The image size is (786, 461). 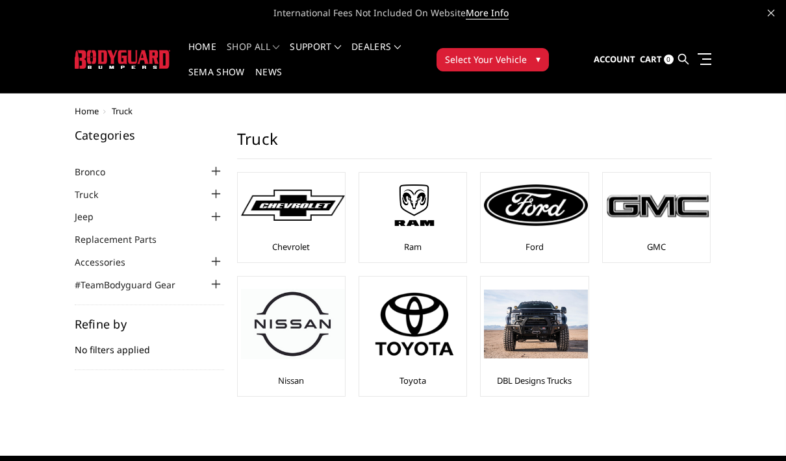 I want to click on a: Replacement Parts, so click(x=123, y=239).